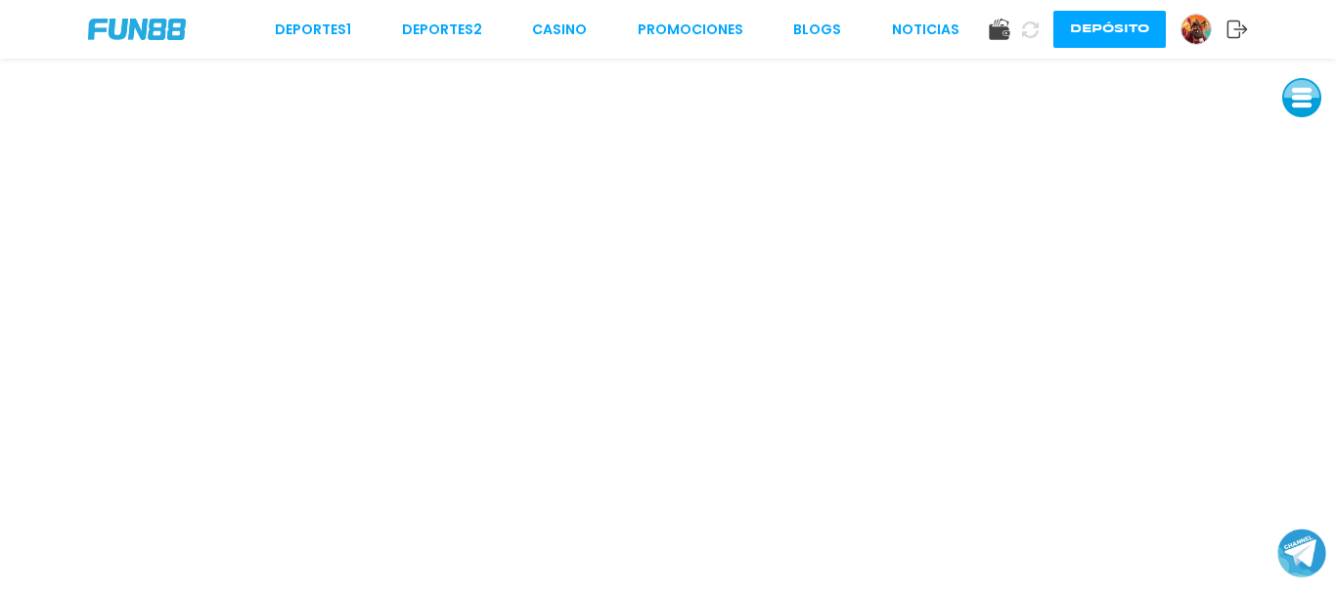 This screenshot has height=593, width=1336. Describe the element at coordinates (442, 29) in the screenshot. I see `a: Deportes2` at that location.